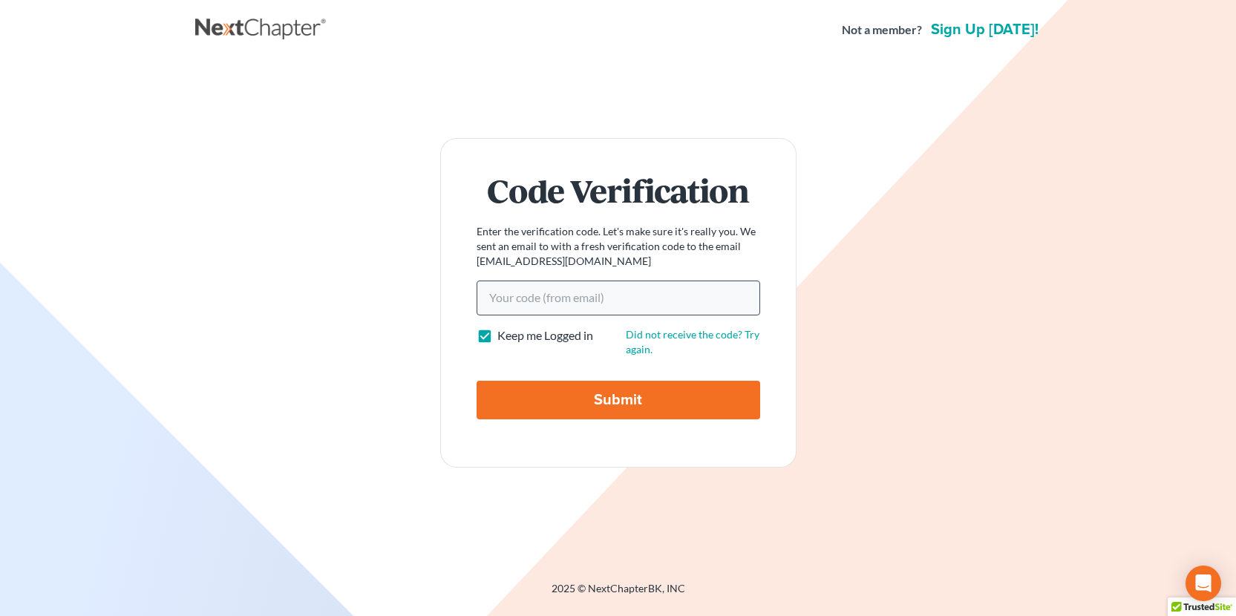 The height and width of the screenshot is (616, 1236). I want to click on p: Enter the verification code. Let's make sure it's really you. We sent an email to with a fresh ve..., so click(619, 247).